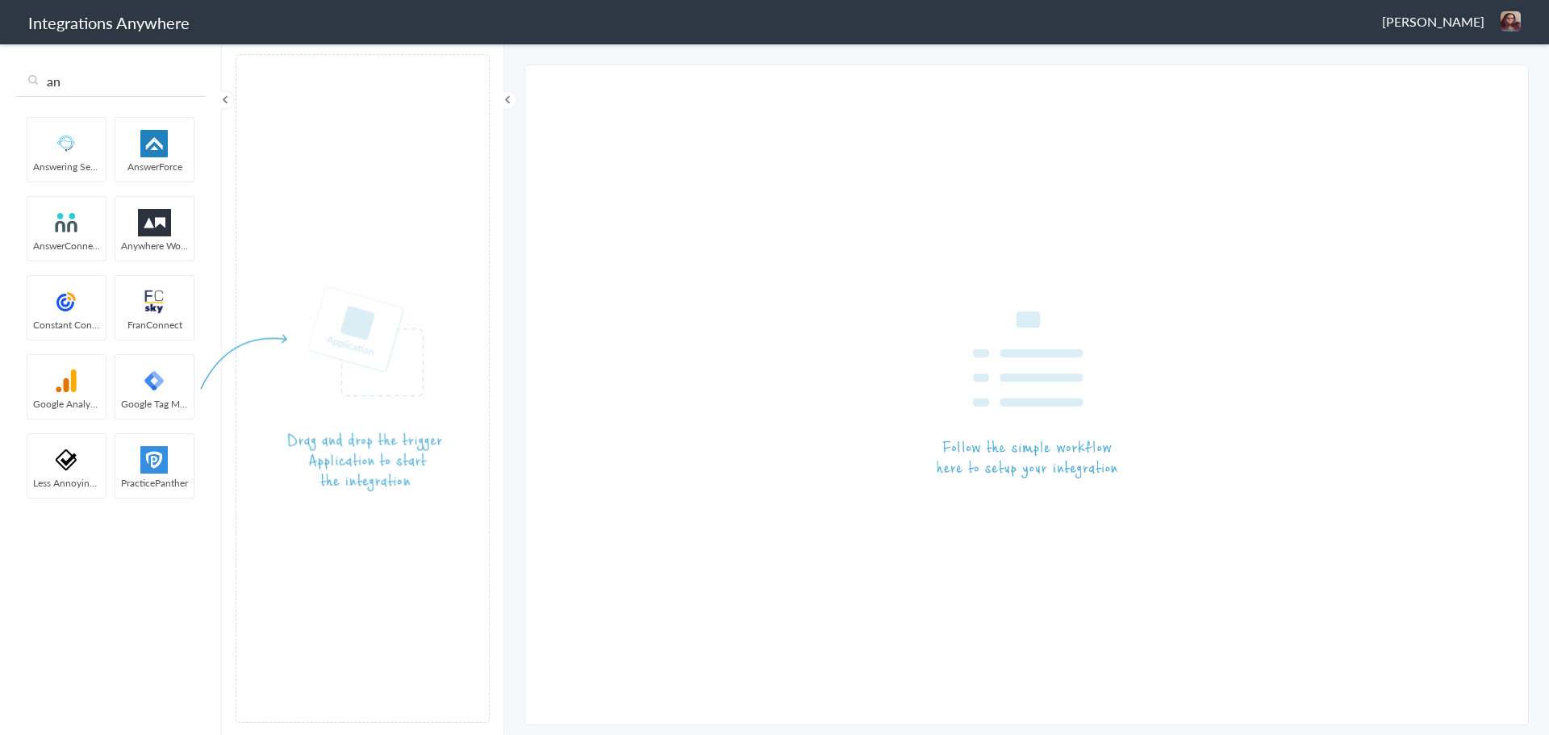 The image size is (1549, 735). What do you see at coordinates (66, 381) in the screenshot?
I see `img: google-analytics.svg` at bounding box center [66, 381].